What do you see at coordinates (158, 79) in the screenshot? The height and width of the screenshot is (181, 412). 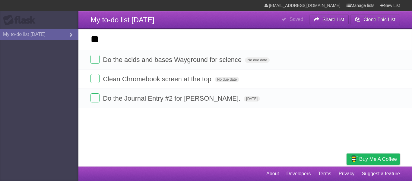 I see `span: Clean Chromebook screen at the top` at bounding box center [158, 79].